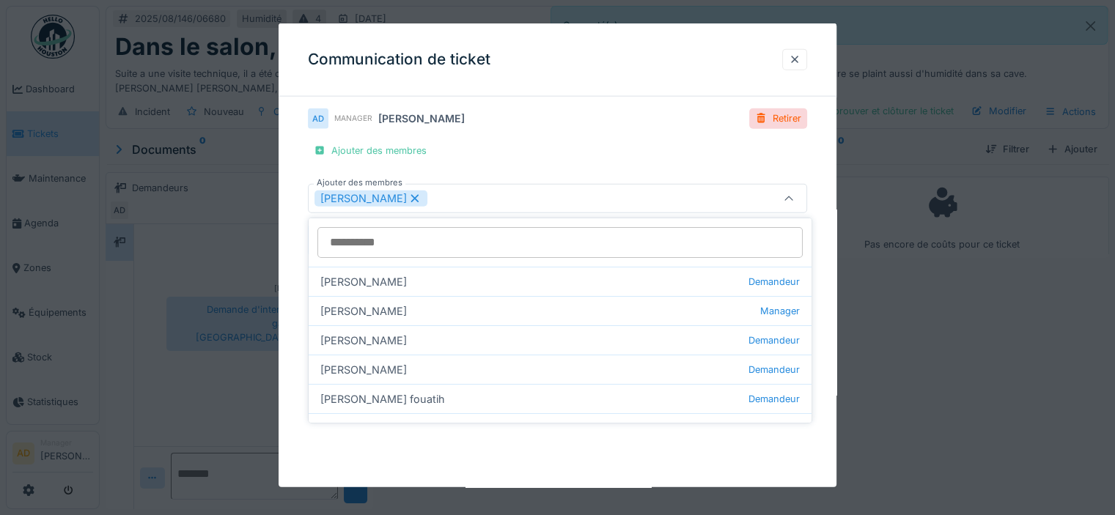 This screenshot has width=1115, height=515. I want to click on div: AD, so click(318, 119).